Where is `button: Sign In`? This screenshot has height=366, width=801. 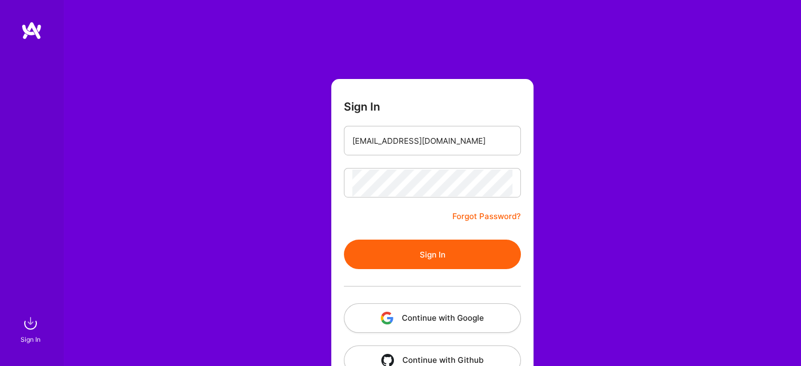
button: Sign In is located at coordinates (432, 254).